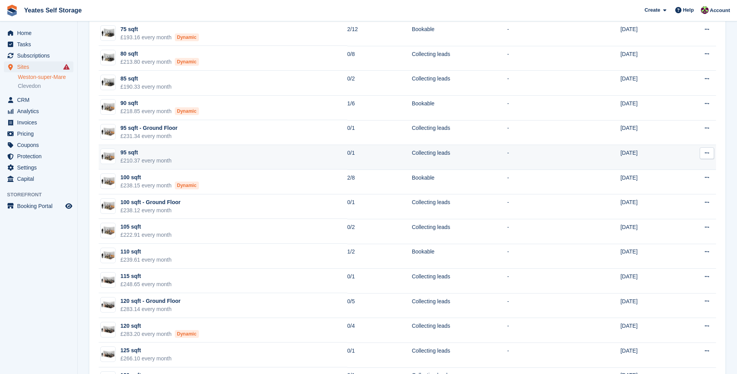  I want to click on div: 120 sqft - Ground Floor, so click(150, 301).